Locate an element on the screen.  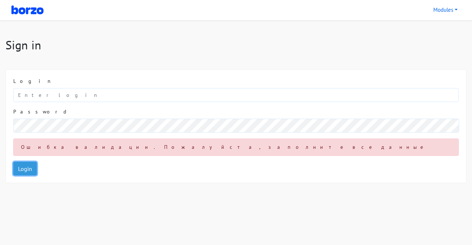
label: Login is located at coordinates (34, 81).